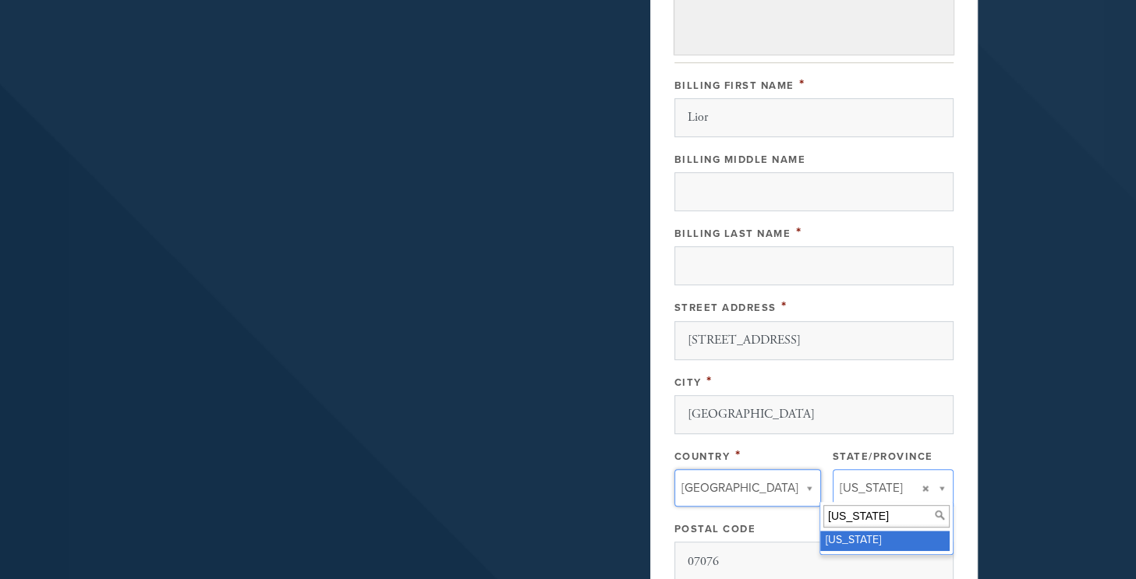 This screenshot has width=1136, height=579. What do you see at coordinates (725, 308) in the screenshot?
I see `label: Street Address` at bounding box center [725, 308].